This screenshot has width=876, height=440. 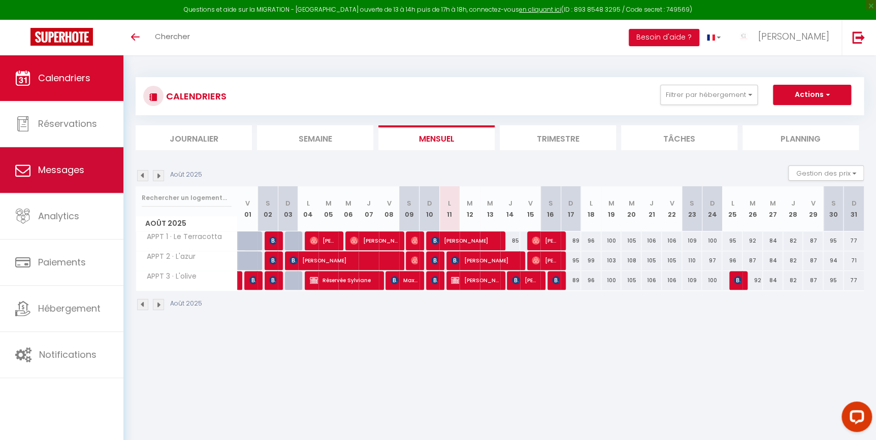 What do you see at coordinates (168, 277) in the screenshot?
I see `span: APPT 3 · L'olive` at bounding box center [168, 277].